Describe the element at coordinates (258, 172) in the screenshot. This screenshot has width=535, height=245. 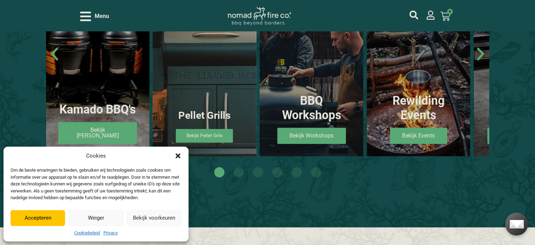
I see `span: Ga naar slide 3` at that location.